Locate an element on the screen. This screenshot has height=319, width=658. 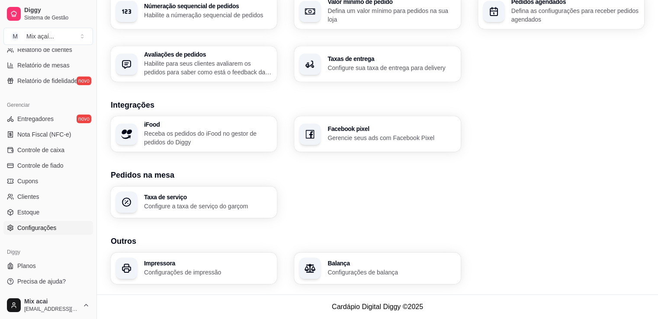
span: Clientes is located at coordinates (28, 197).